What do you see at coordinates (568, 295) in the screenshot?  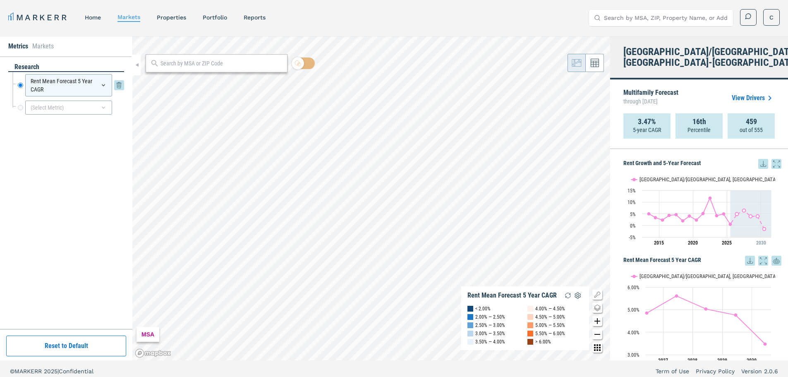 I see `img: Reload Legend` at bounding box center [568, 295].